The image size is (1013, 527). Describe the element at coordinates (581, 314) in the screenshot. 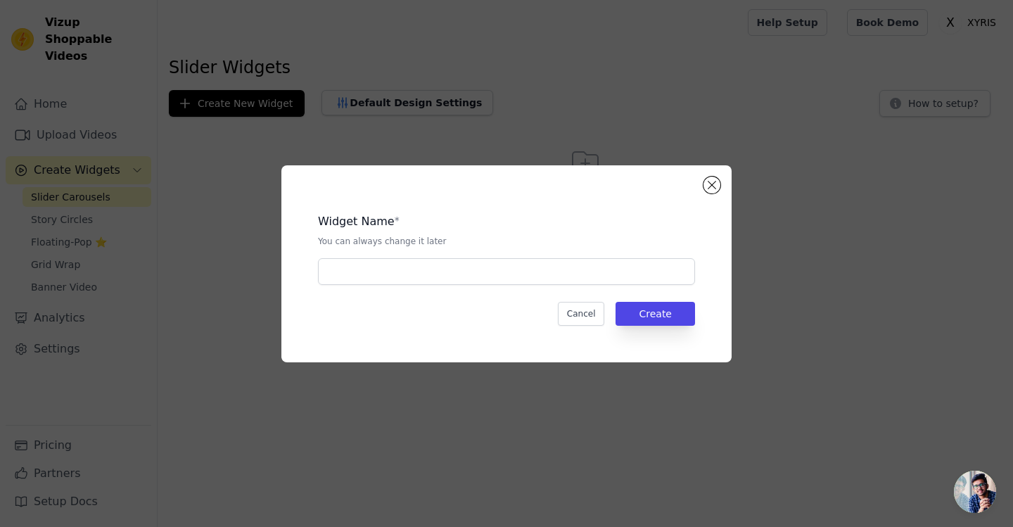

I see `button: Cancel` at that location.